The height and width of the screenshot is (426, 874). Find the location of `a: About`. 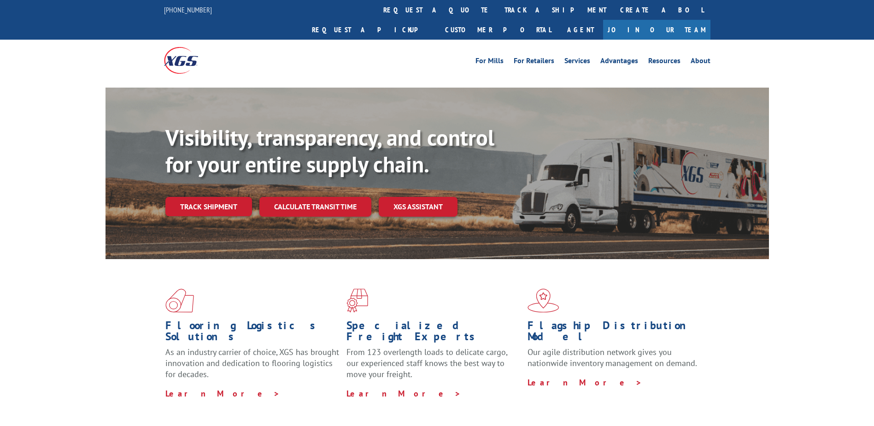

a: About is located at coordinates (700, 62).